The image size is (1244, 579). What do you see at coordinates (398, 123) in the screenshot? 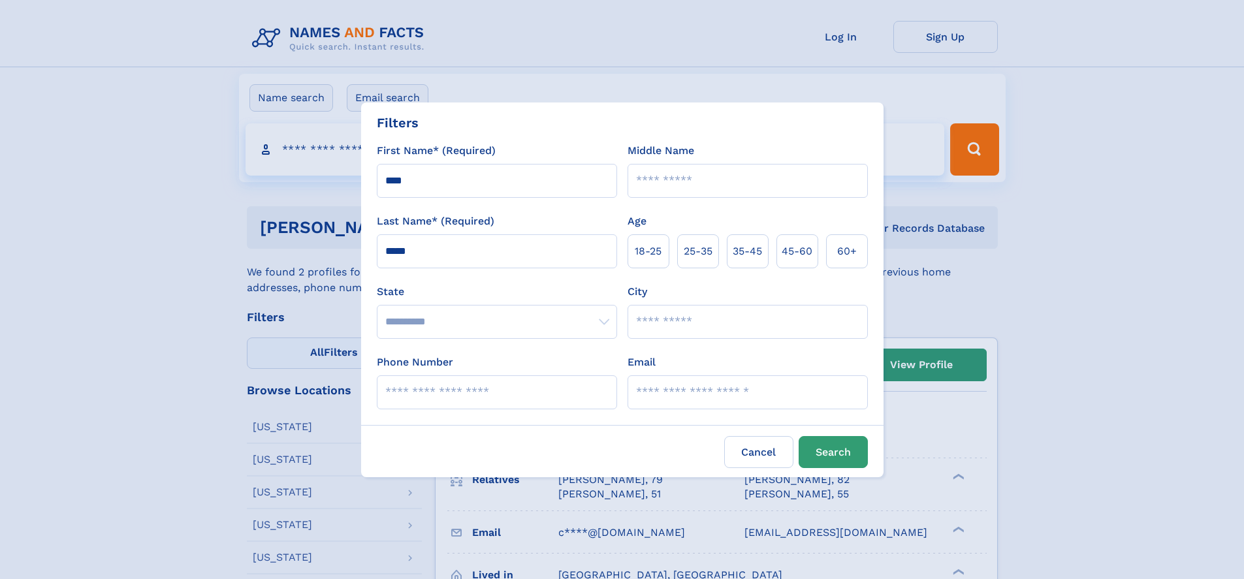
I see `div: Filters` at bounding box center [398, 123].